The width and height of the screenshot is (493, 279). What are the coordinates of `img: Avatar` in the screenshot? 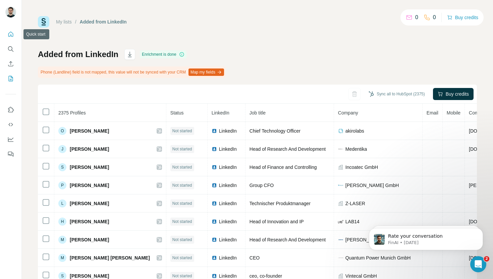 It's located at (11, 12).